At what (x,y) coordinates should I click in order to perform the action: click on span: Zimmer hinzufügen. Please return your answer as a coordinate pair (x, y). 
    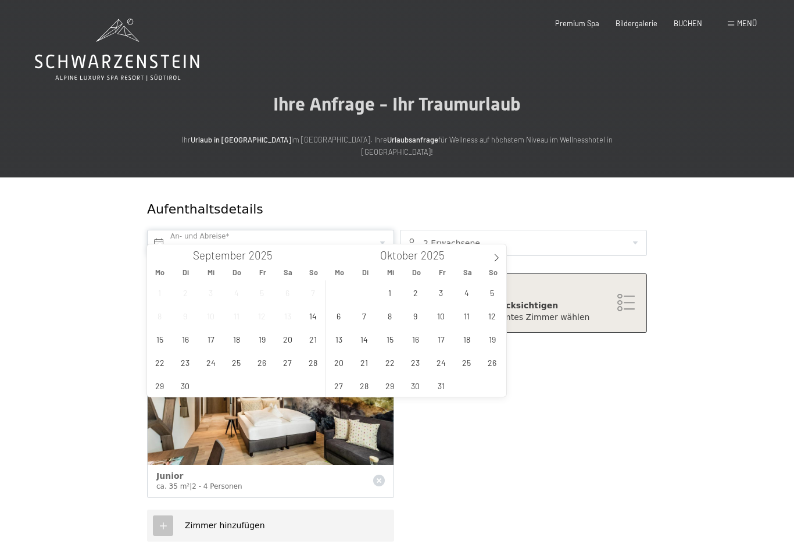
    Looking at the image, I should click on (225, 525).